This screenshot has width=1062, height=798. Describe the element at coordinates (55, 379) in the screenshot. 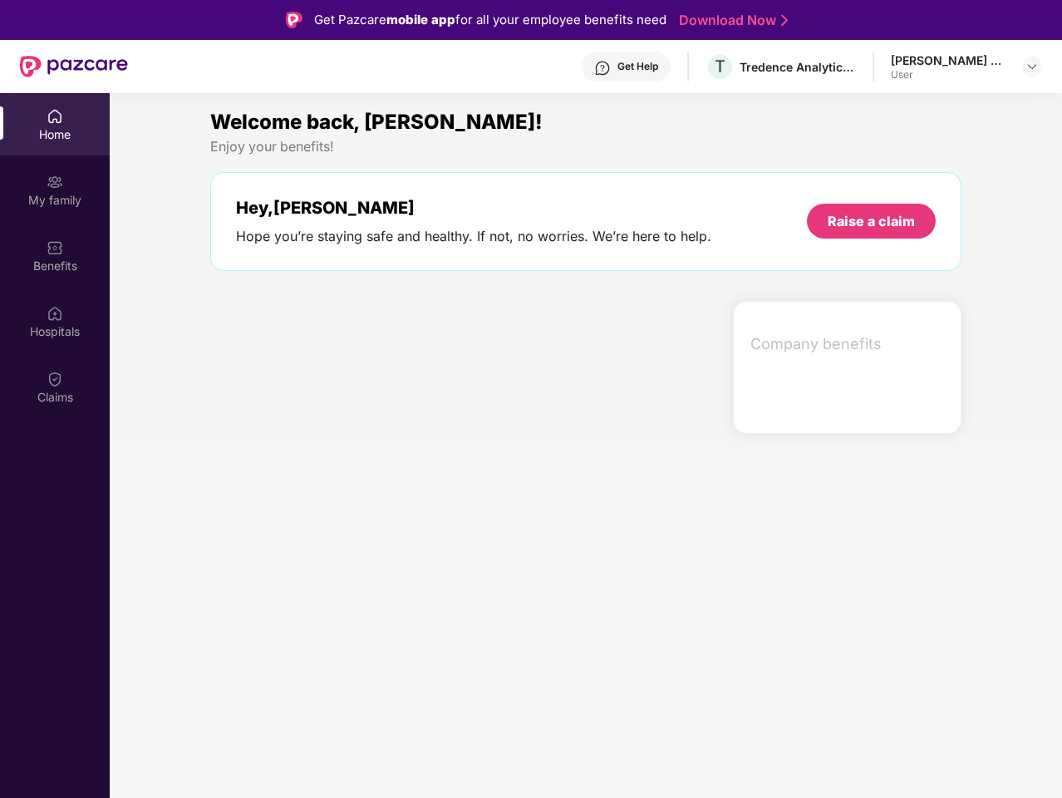

I see `img: svg+xml;base64,PHN2ZyBpZD0iQ2xhaW0iIHhtbG5zPSJodHRwOi8vd3d3LnczLm9yZy8yMDAwL3N2ZyIgd2lkdGg9IjIwIi...` at that location.